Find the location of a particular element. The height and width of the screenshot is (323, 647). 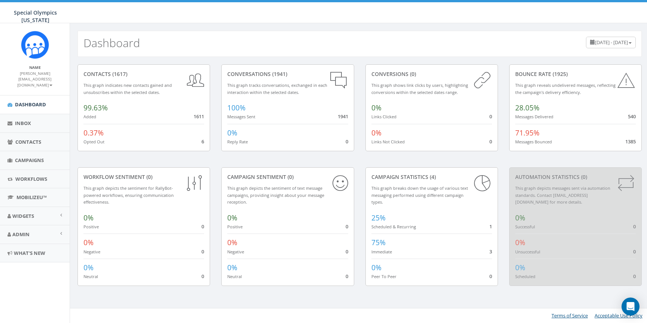

small: Messages Bounced is located at coordinates (533, 141).